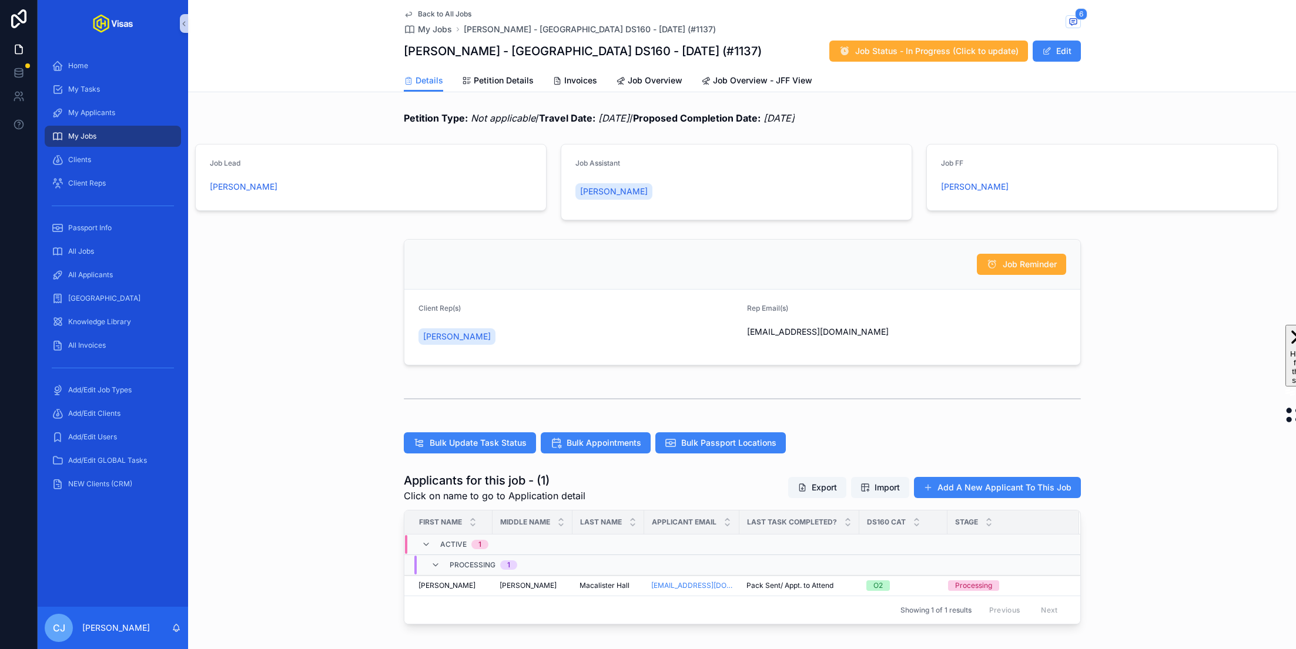 This screenshot has width=1296, height=649. What do you see at coordinates (581, 81) in the screenshot?
I see `span: Invoices` at bounding box center [581, 81].